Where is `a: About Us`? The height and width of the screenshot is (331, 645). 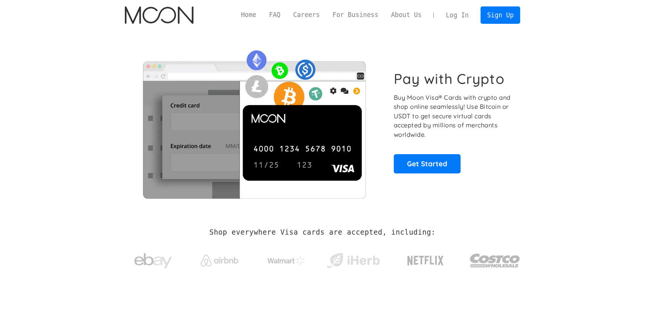 a: About Us is located at coordinates (407, 15).